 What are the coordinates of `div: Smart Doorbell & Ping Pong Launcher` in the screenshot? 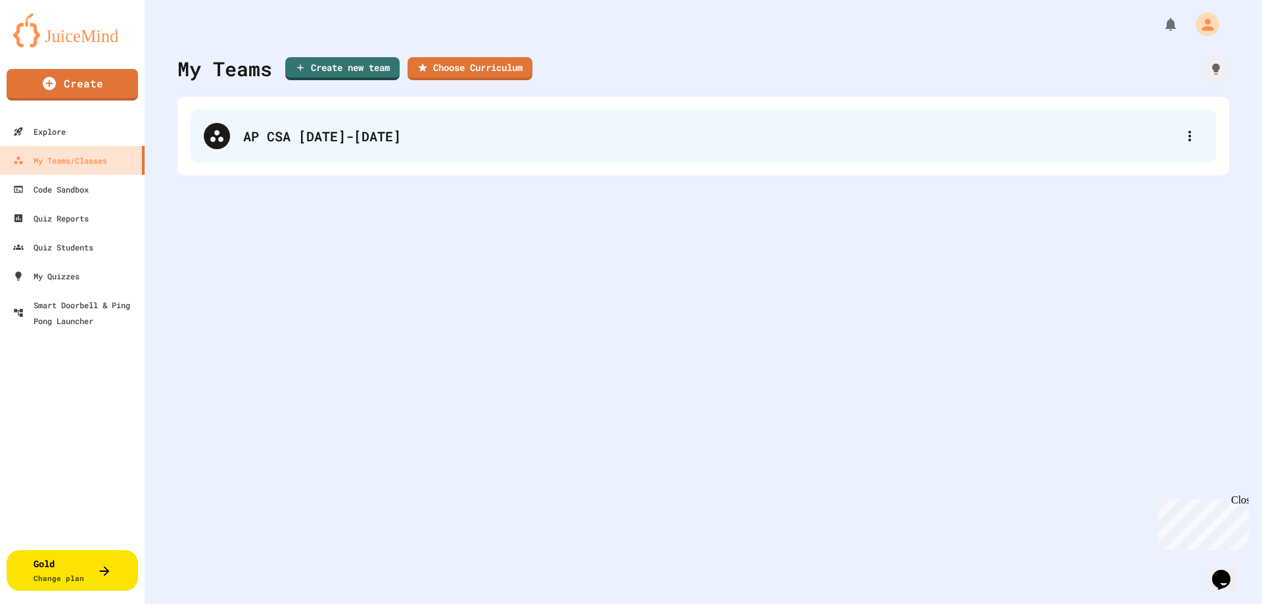 It's located at (76, 313).